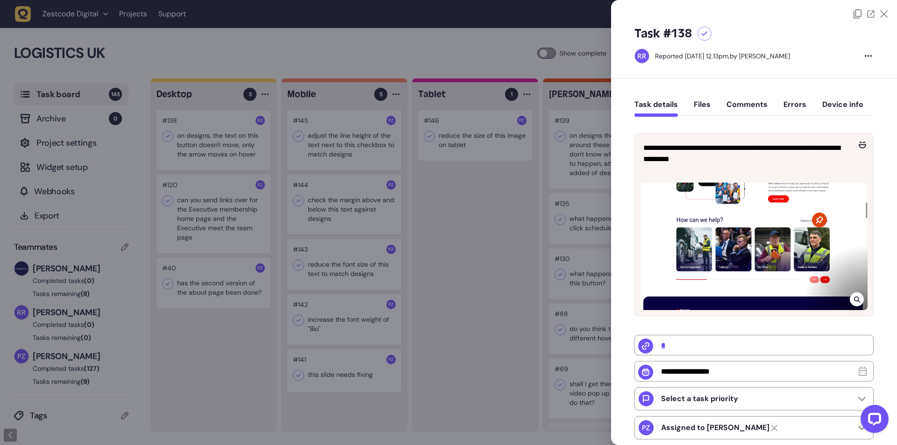 The image size is (897, 445). I want to click on button: Comments, so click(747, 108).